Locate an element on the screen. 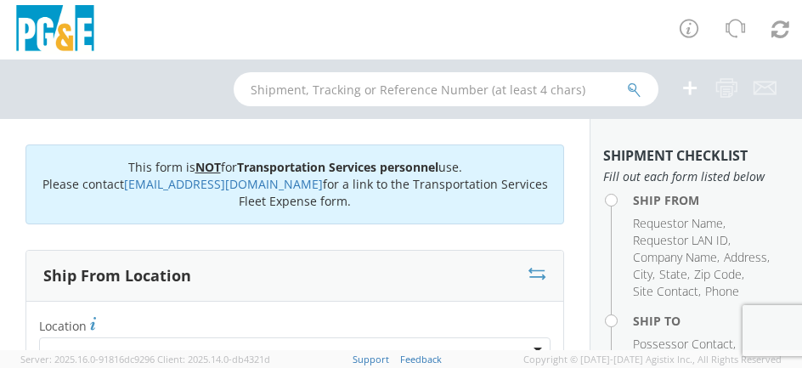 The image size is (802, 368). span: Client: 2025.14.0-db4321d is located at coordinates (213, 359).